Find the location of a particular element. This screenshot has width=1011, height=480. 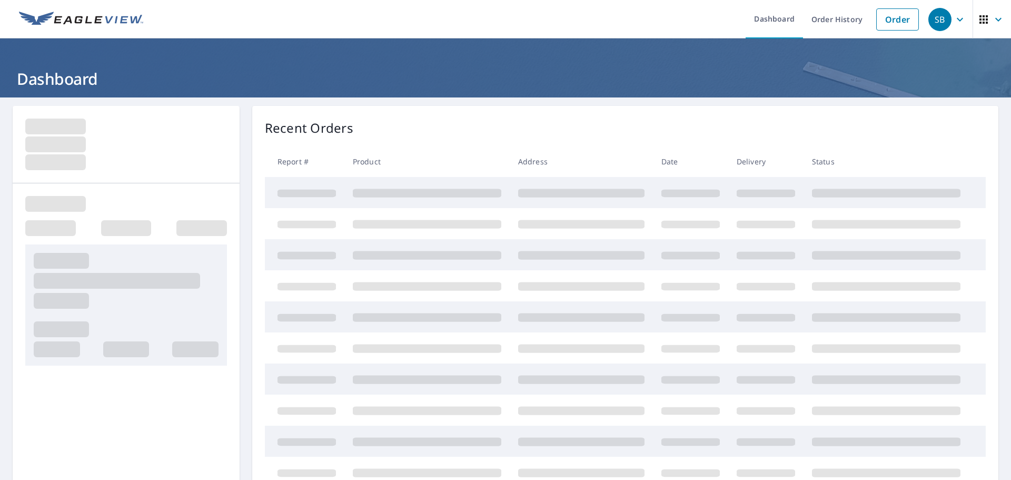

th: Report # is located at coordinates (304, 161).